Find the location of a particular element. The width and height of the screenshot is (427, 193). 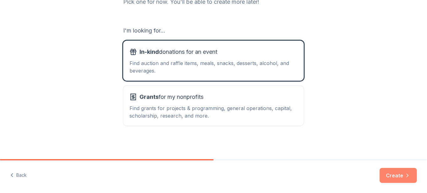

div: I'm looking for... is located at coordinates (213, 31).